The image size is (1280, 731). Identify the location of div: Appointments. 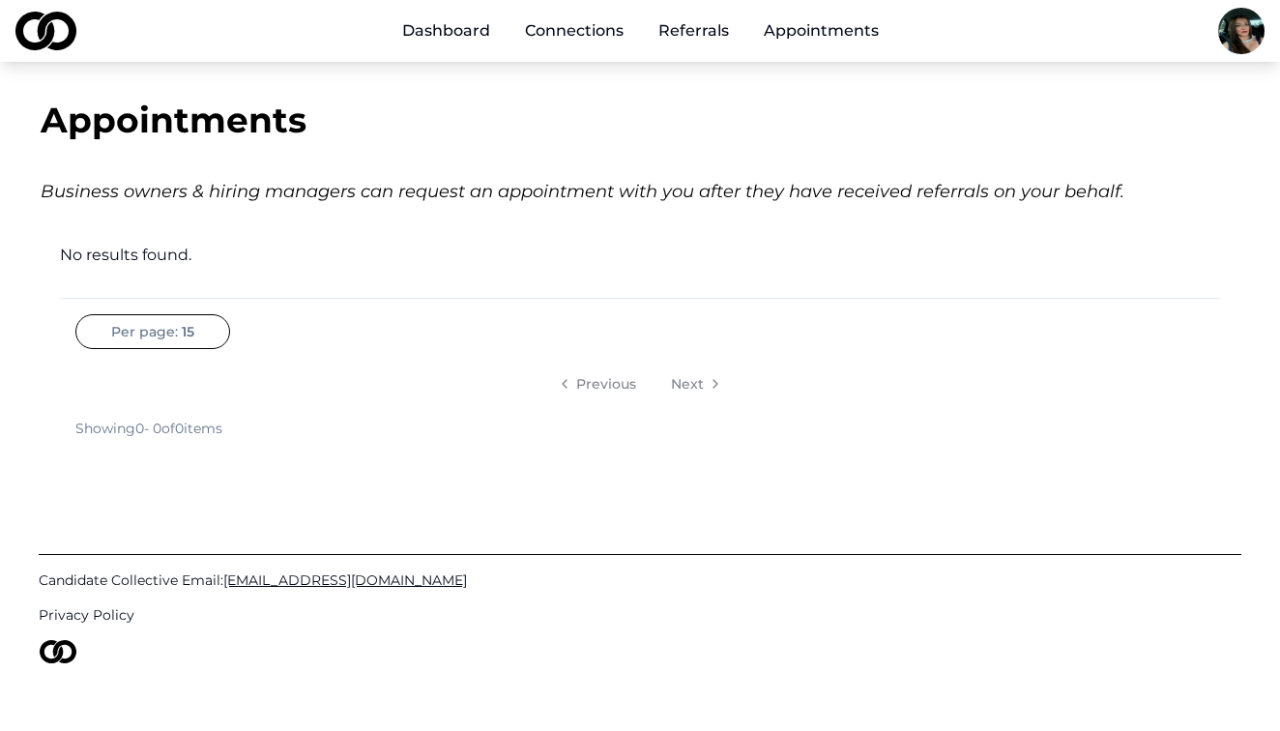
(640, 120).